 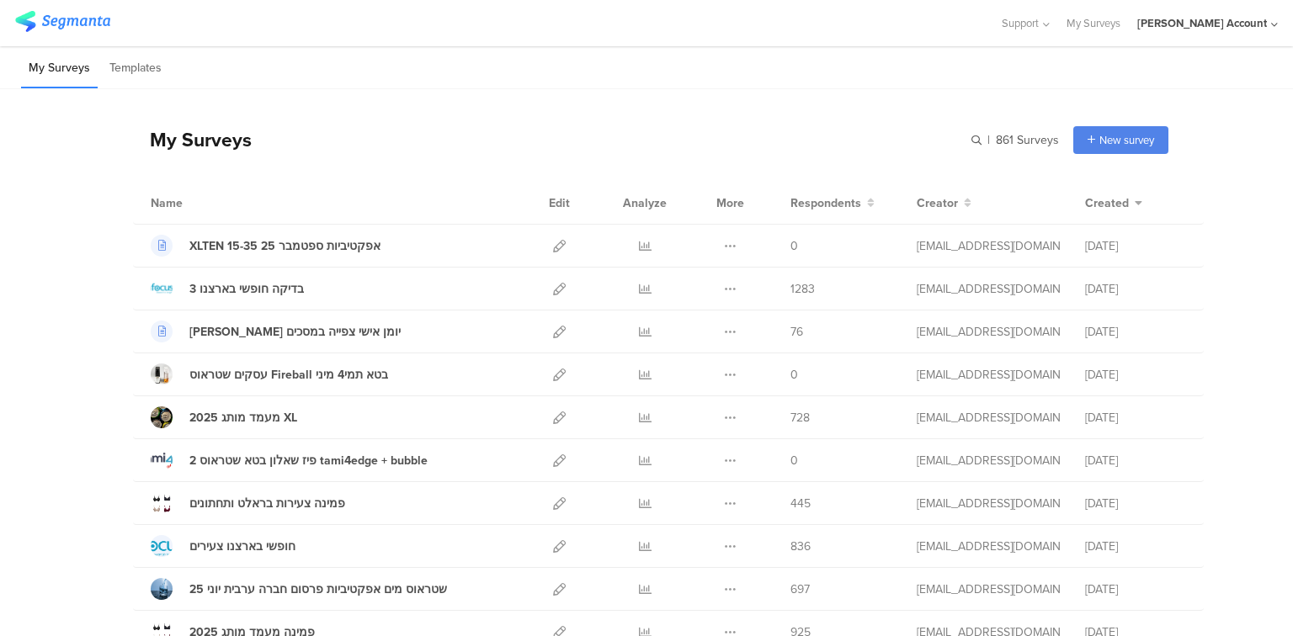 I want to click on span: Created, so click(x=1107, y=203).